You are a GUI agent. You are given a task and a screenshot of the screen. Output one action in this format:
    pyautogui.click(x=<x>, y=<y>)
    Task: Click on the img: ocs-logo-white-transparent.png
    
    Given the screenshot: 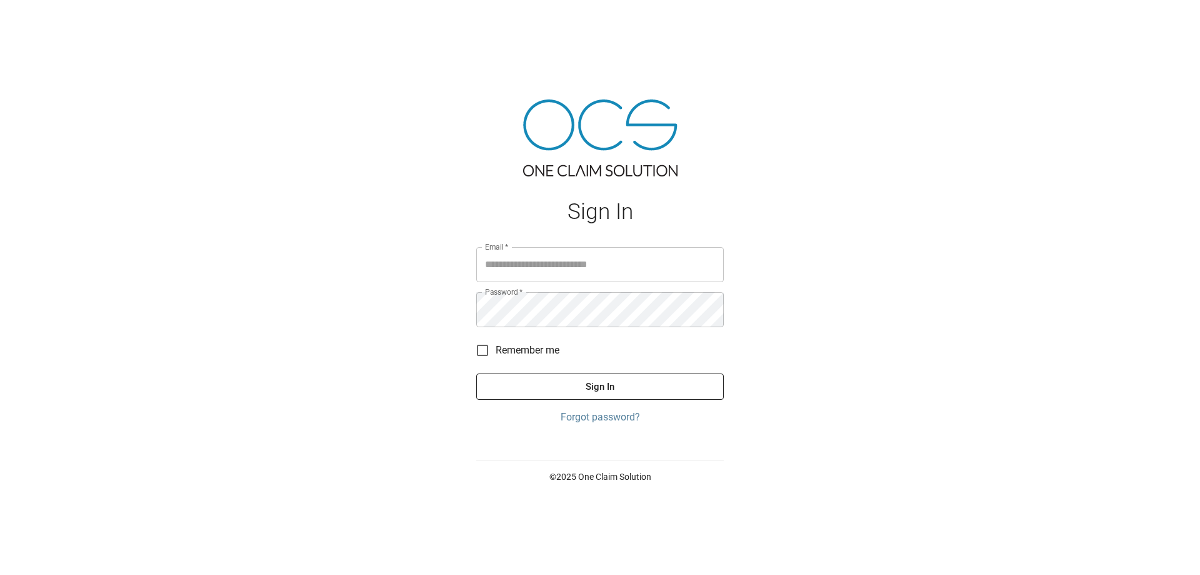 What is the action you would take?
    pyautogui.click(x=40, y=20)
    